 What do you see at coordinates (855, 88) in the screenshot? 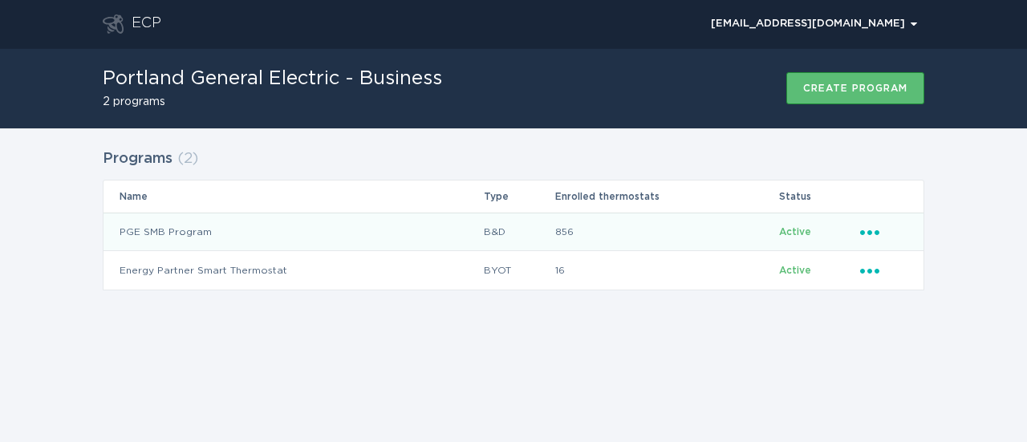
I see `button: Create program` at bounding box center [855, 88].